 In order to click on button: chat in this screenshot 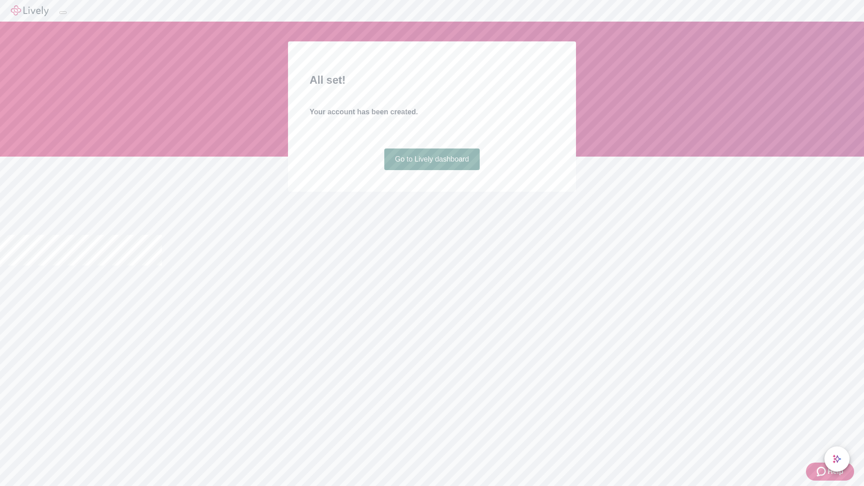, I will do `click(837, 459)`.